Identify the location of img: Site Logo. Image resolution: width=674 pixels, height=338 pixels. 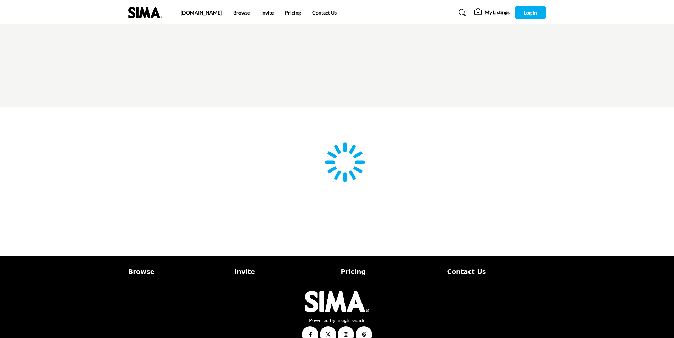
(147, 12).